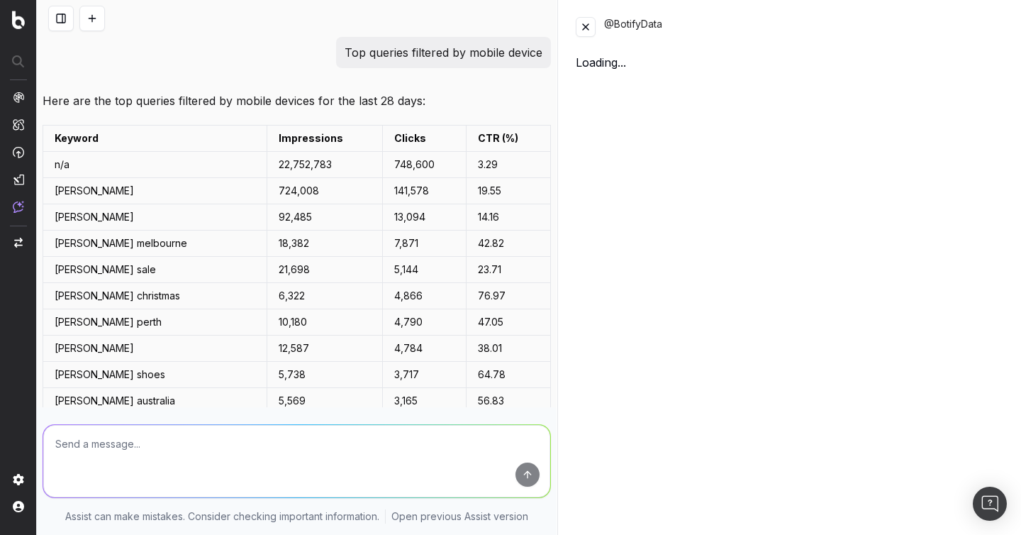 Image resolution: width=1021 pixels, height=535 pixels. Describe the element at coordinates (18, 506) in the screenshot. I see `img: My account` at that location.